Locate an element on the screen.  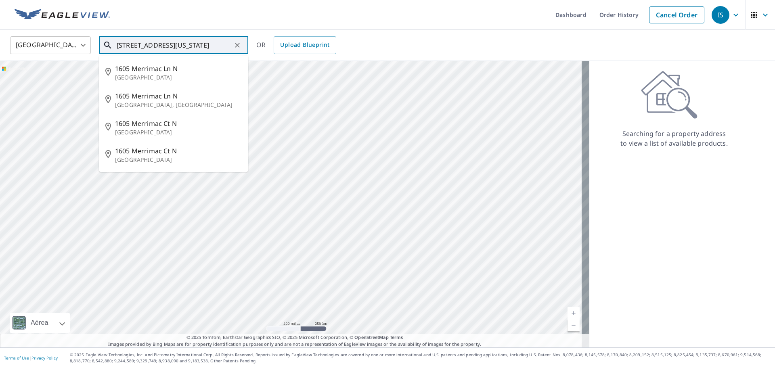
input: Search by address or latitude-longitude is located at coordinates (174, 45).